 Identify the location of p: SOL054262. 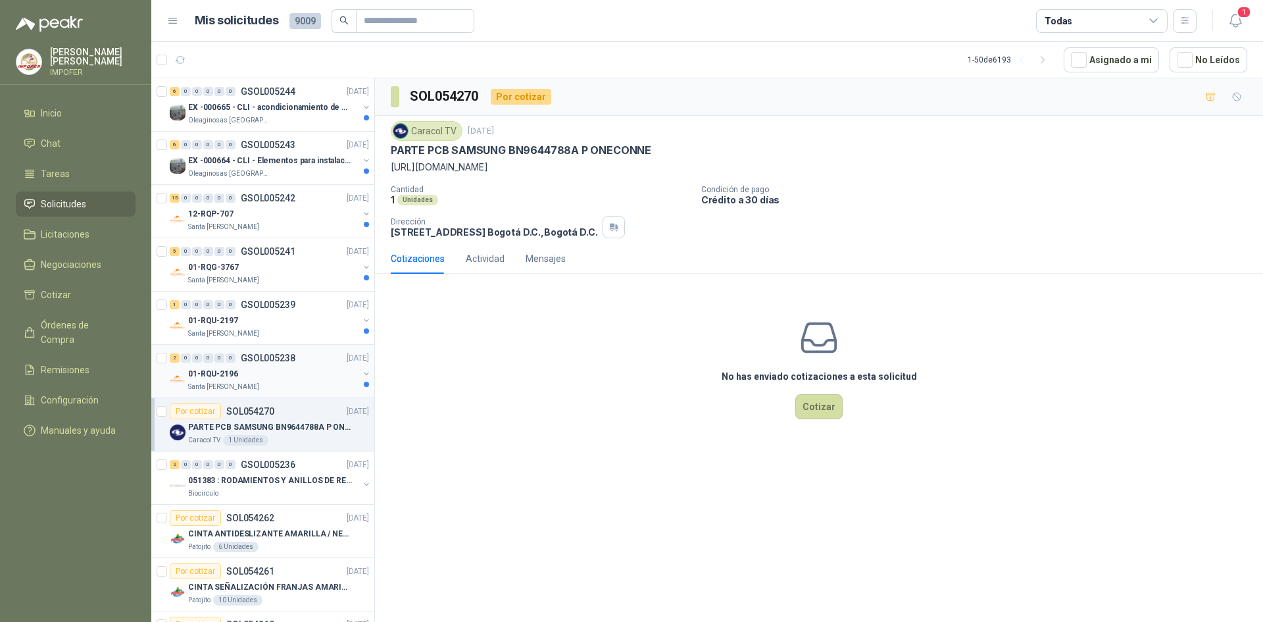
(250, 518).